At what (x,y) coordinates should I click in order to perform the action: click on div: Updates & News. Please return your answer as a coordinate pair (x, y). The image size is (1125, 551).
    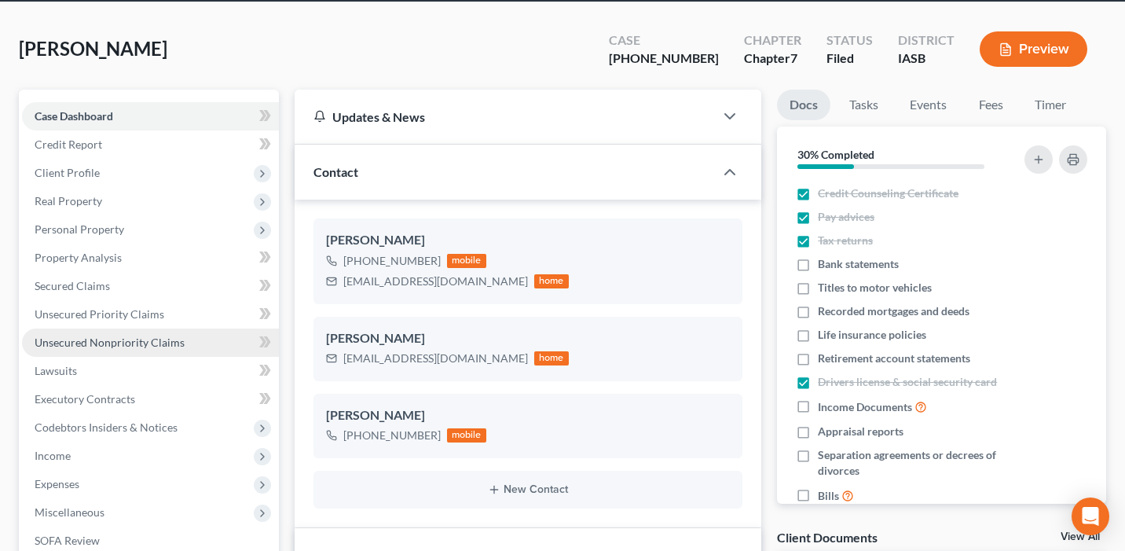
    Looking at the image, I should click on (504, 116).